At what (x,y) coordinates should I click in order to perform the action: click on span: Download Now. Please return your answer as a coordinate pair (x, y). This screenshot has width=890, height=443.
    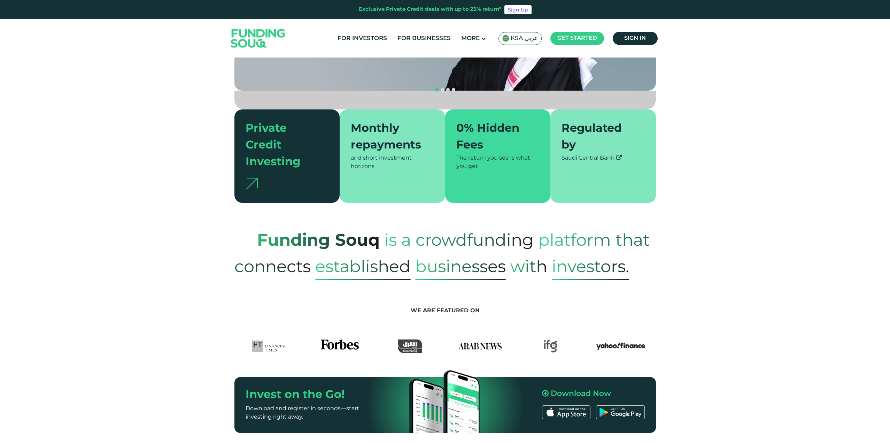
    Looking at the image, I should click on (580, 393).